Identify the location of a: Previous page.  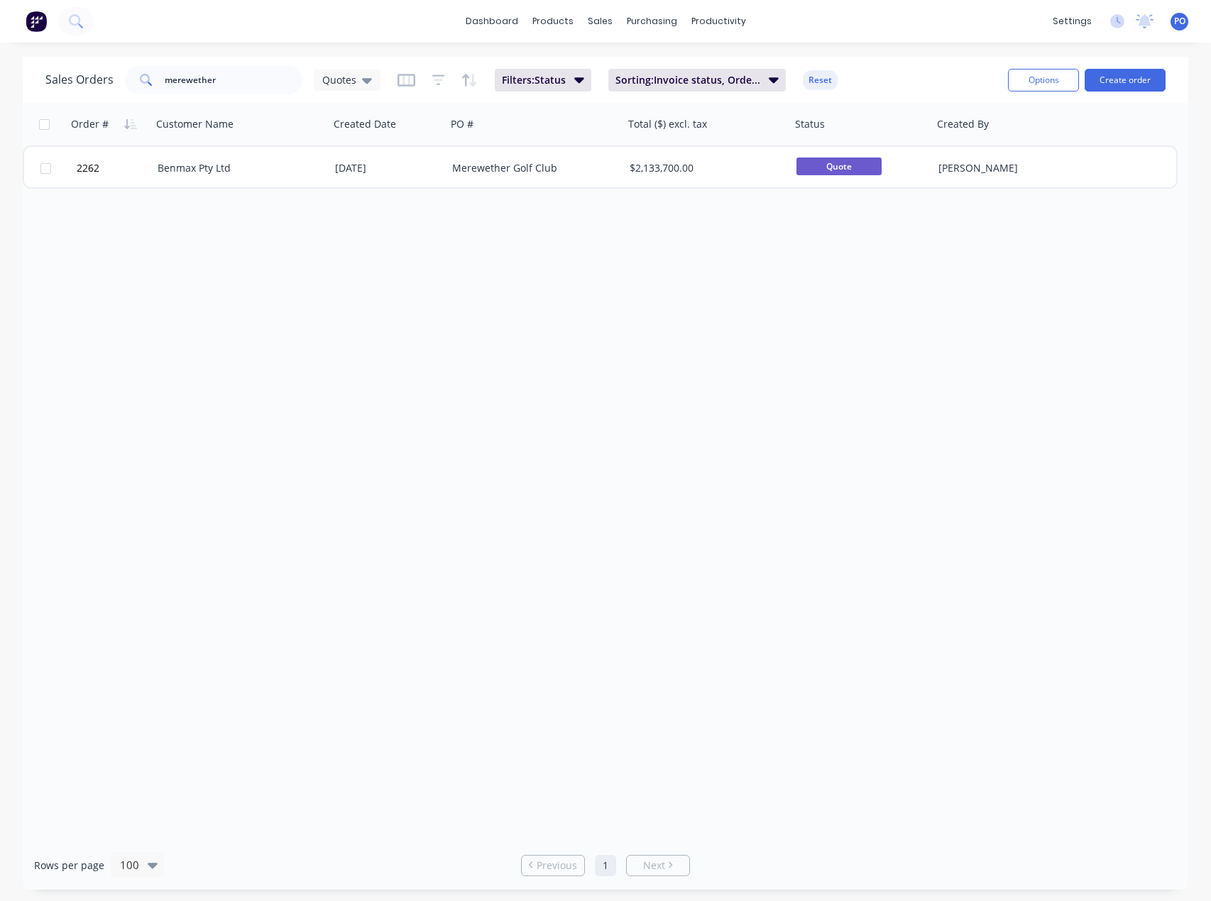
(553, 866).